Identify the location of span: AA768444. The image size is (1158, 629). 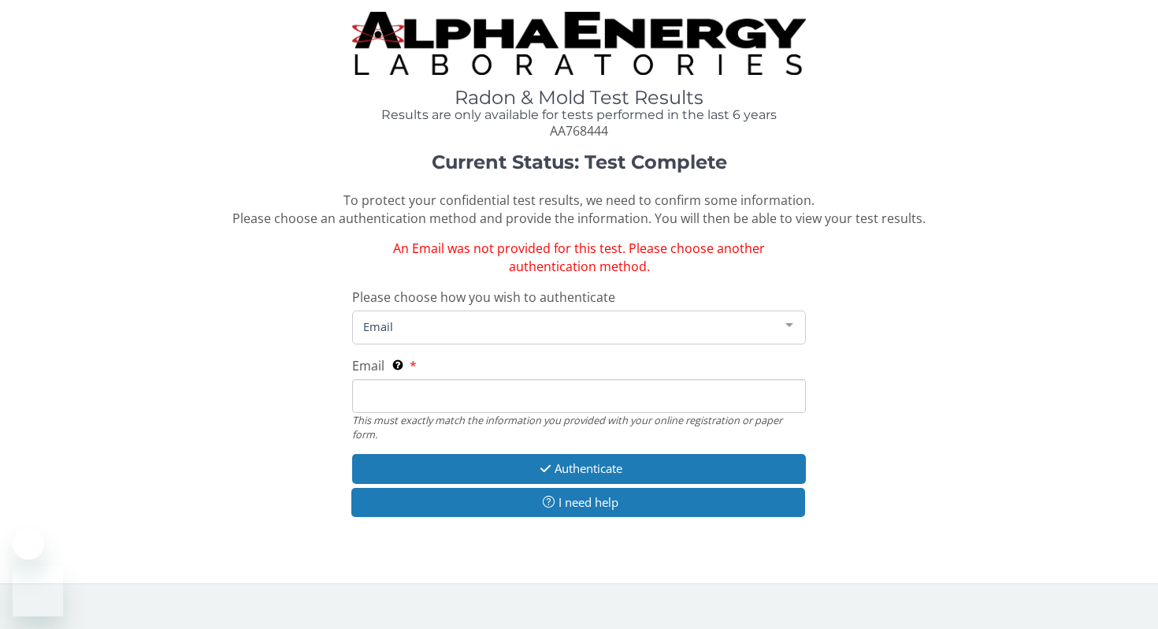
(579, 131).